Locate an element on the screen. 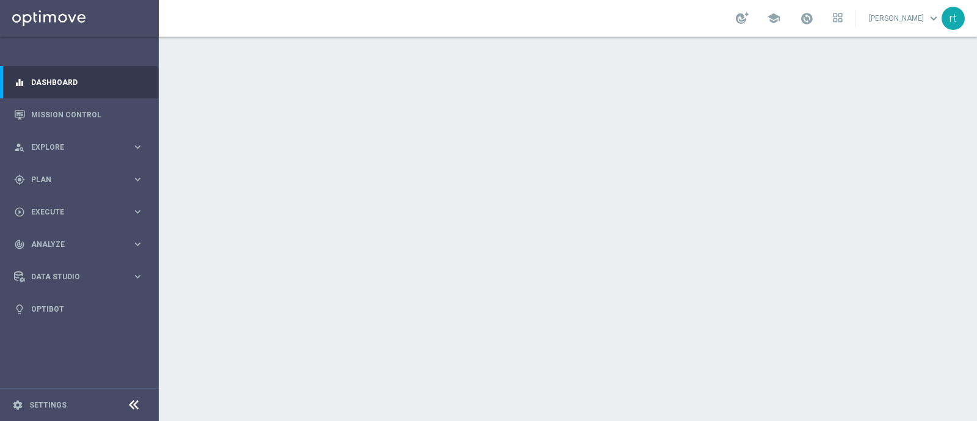 This screenshot has height=421, width=977. button: Mission Control is located at coordinates (79, 115).